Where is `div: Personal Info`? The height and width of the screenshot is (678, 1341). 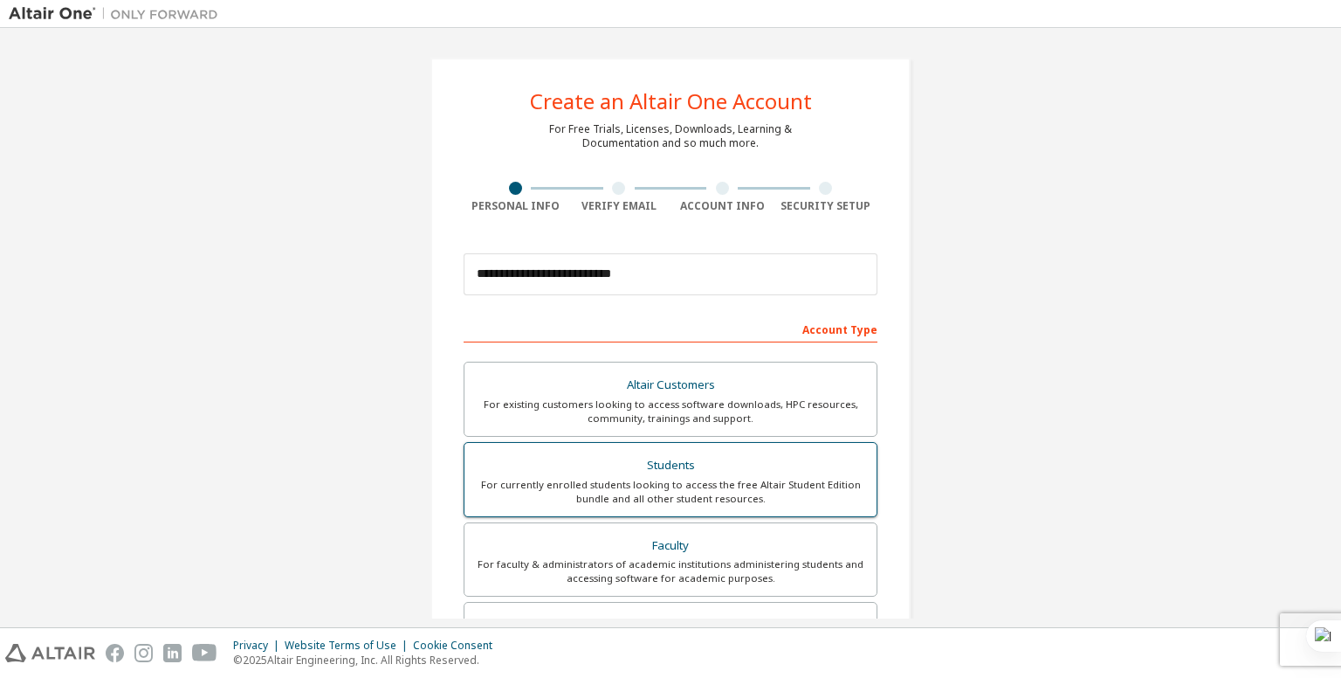
div: Personal Info is located at coordinates (515, 206).